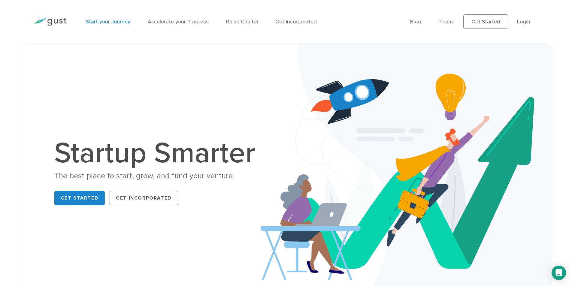 This screenshot has width=572, height=286. What do you see at coordinates (242, 22) in the screenshot?
I see `a: Raise Capital` at bounding box center [242, 22].